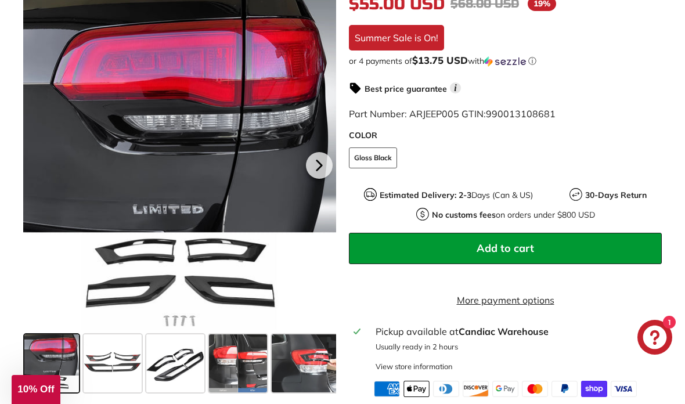  I want to click on strong: Estimated Delivery: 2-3, so click(425, 195).